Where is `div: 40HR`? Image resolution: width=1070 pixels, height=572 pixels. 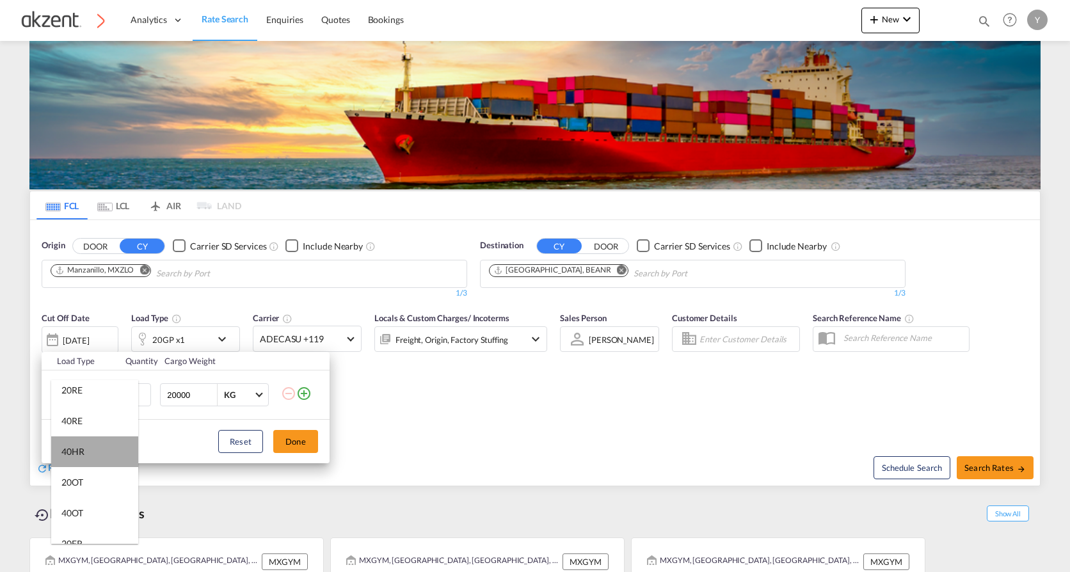 div: 40HR is located at coordinates (73, 452).